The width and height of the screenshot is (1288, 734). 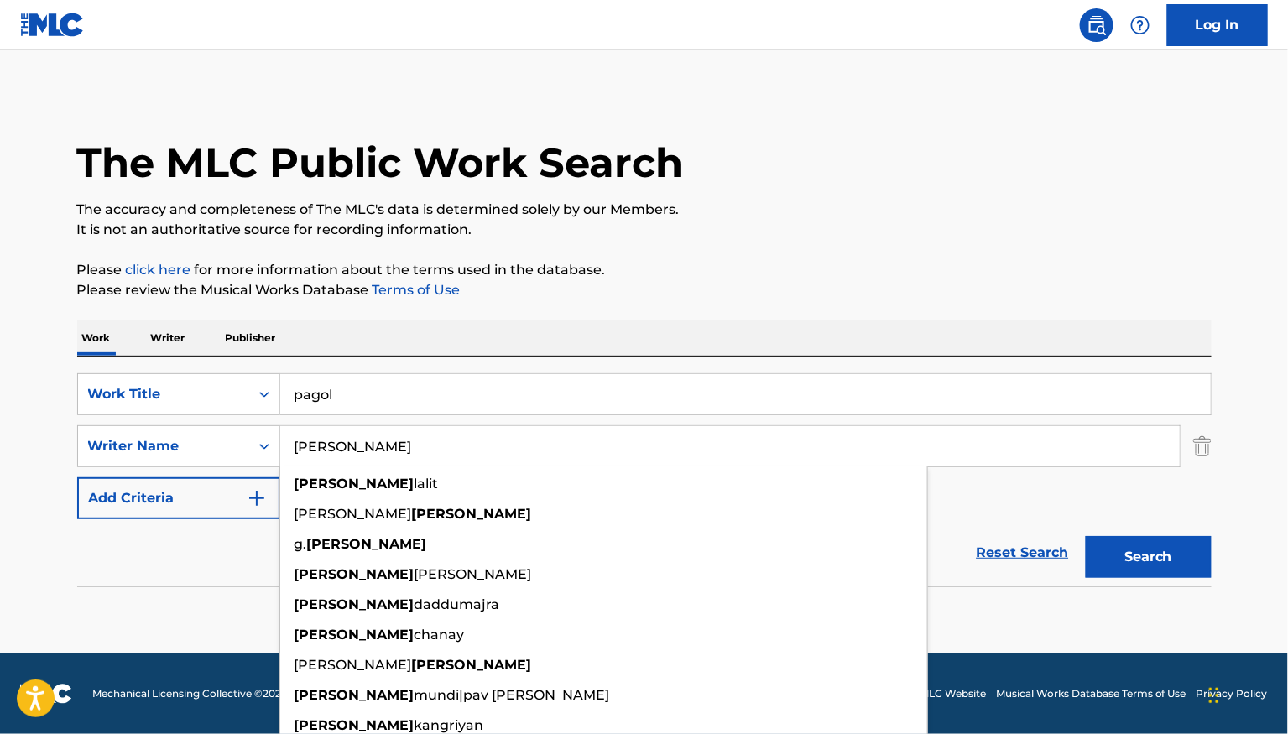 What do you see at coordinates (1140, 25) in the screenshot?
I see `div: Help` at bounding box center [1140, 25].